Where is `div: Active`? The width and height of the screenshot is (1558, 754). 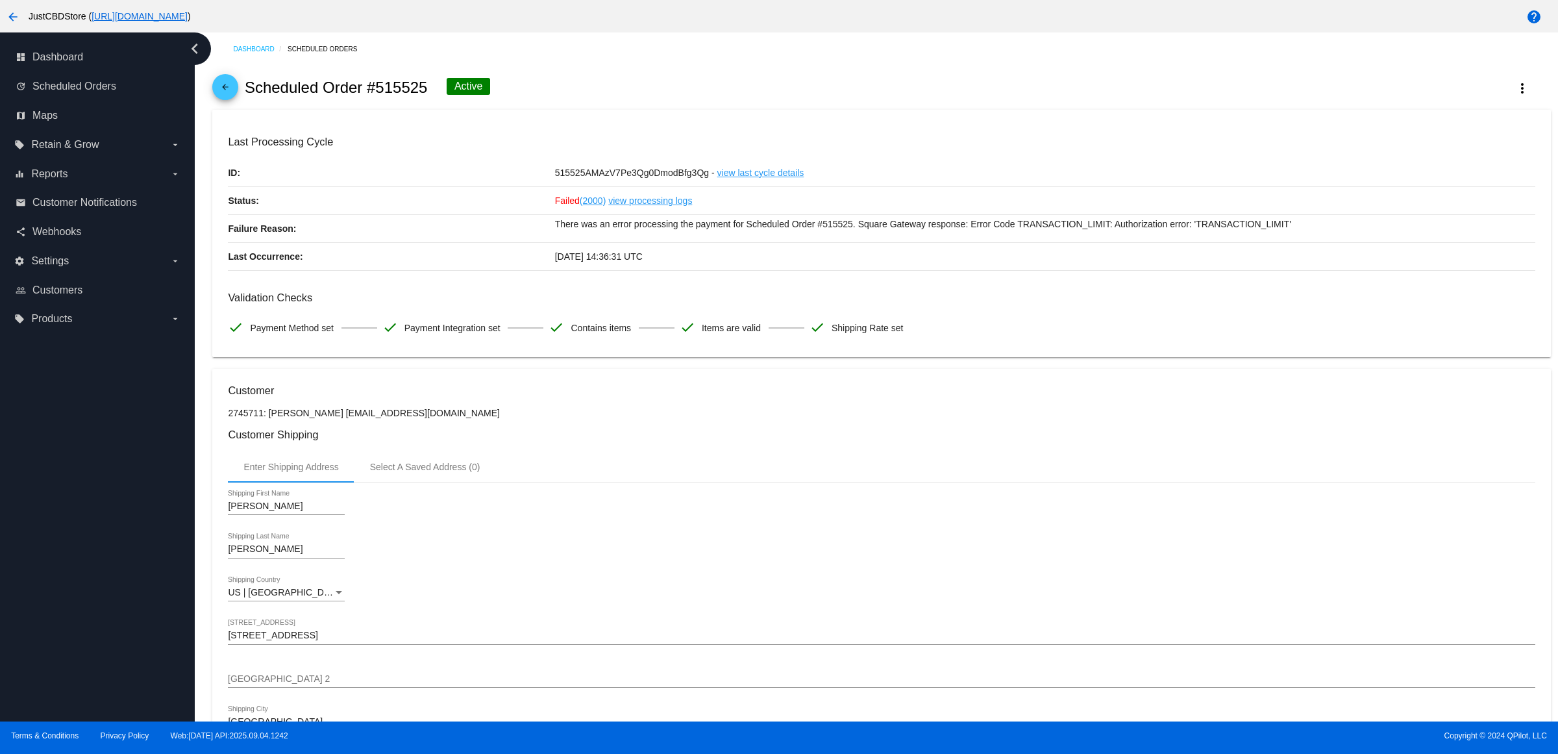
div: Active is located at coordinates (469, 86).